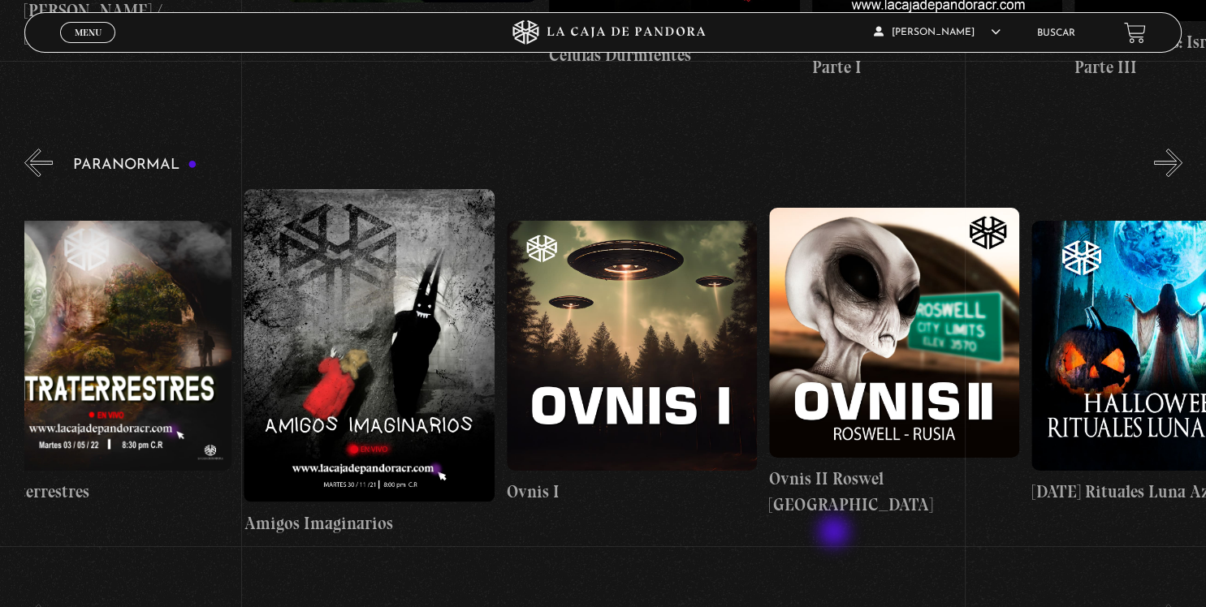 This screenshot has width=1206, height=607. What do you see at coordinates (135, 165) in the screenshot?
I see `h3: Paranormal` at bounding box center [135, 165].